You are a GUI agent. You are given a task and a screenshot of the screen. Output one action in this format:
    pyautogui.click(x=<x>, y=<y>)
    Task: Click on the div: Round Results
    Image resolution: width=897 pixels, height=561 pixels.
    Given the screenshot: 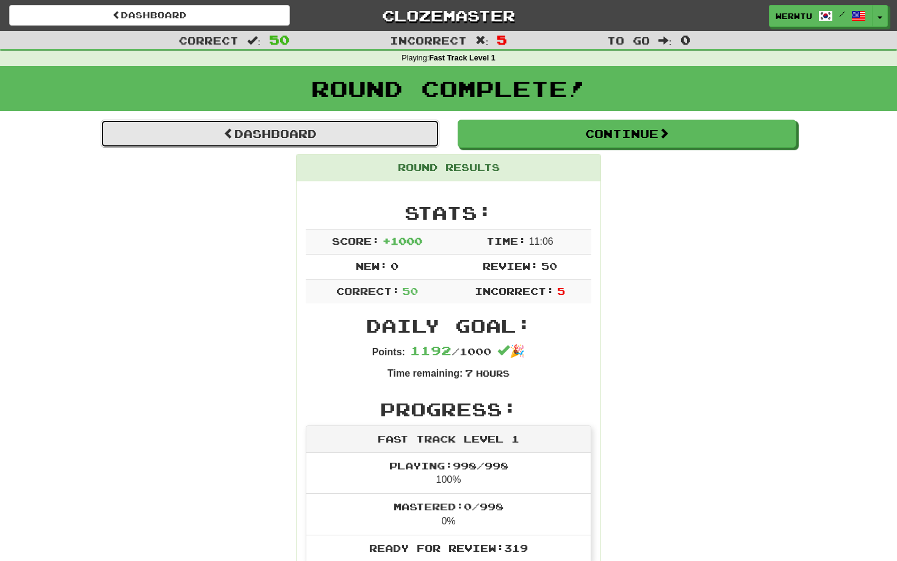 What is the action you would take?
    pyautogui.click(x=448, y=168)
    